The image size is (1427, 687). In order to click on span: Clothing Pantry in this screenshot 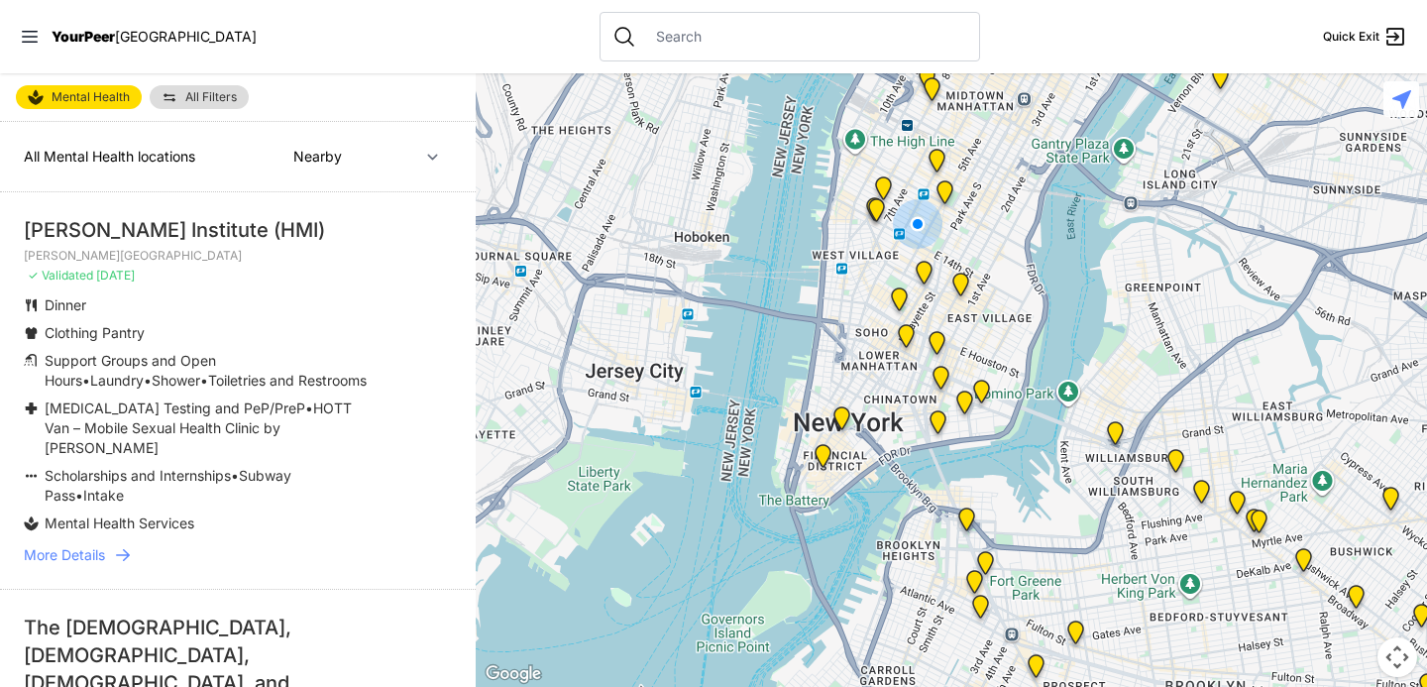, I will do `click(94, 332)`.